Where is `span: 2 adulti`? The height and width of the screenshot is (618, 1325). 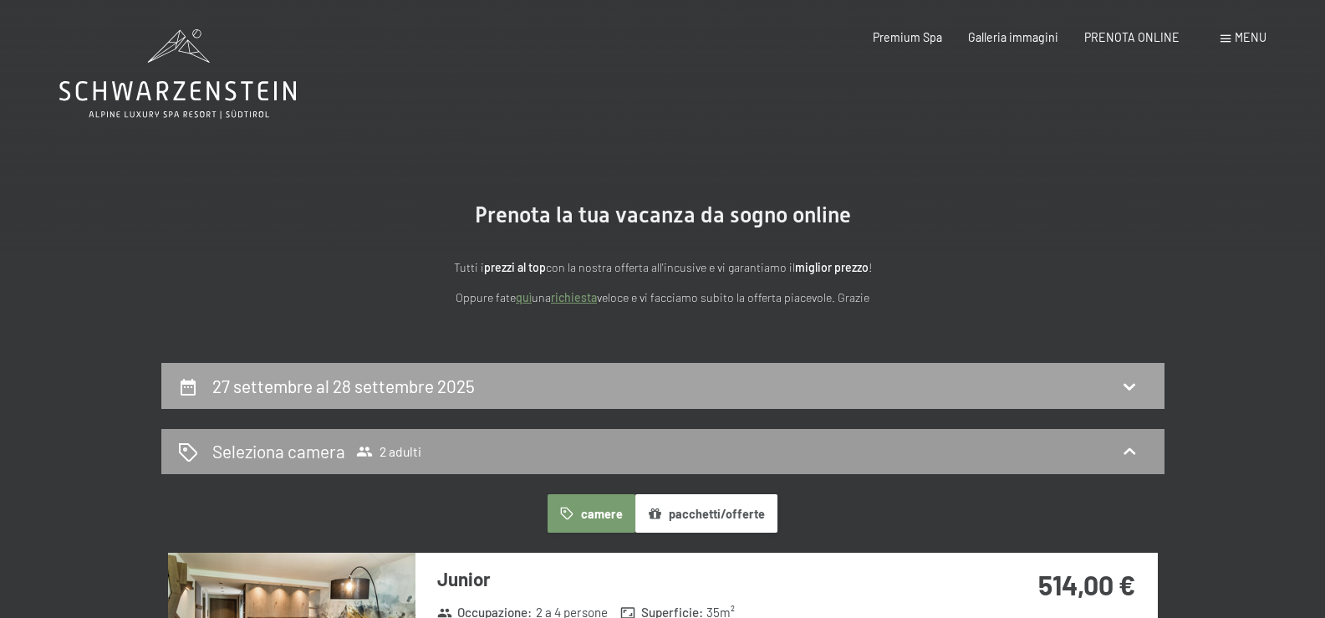
span: 2 adulti is located at coordinates (389, 452).